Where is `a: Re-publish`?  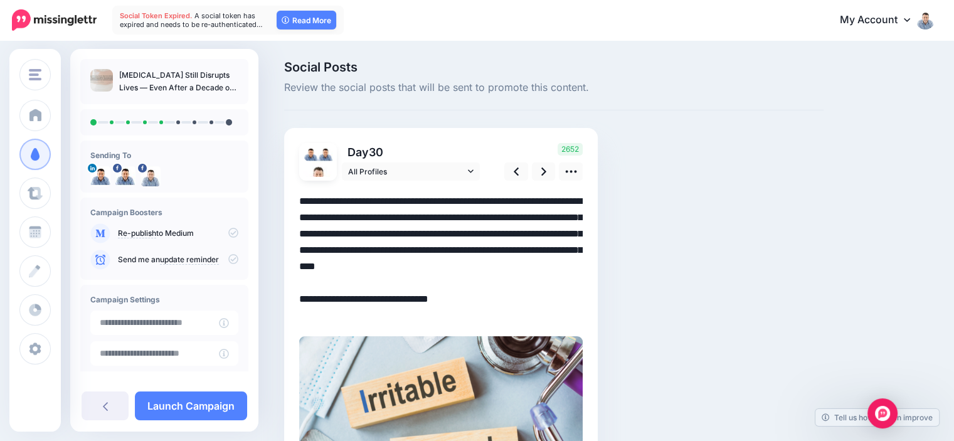 a: Re-publish is located at coordinates (137, 233).